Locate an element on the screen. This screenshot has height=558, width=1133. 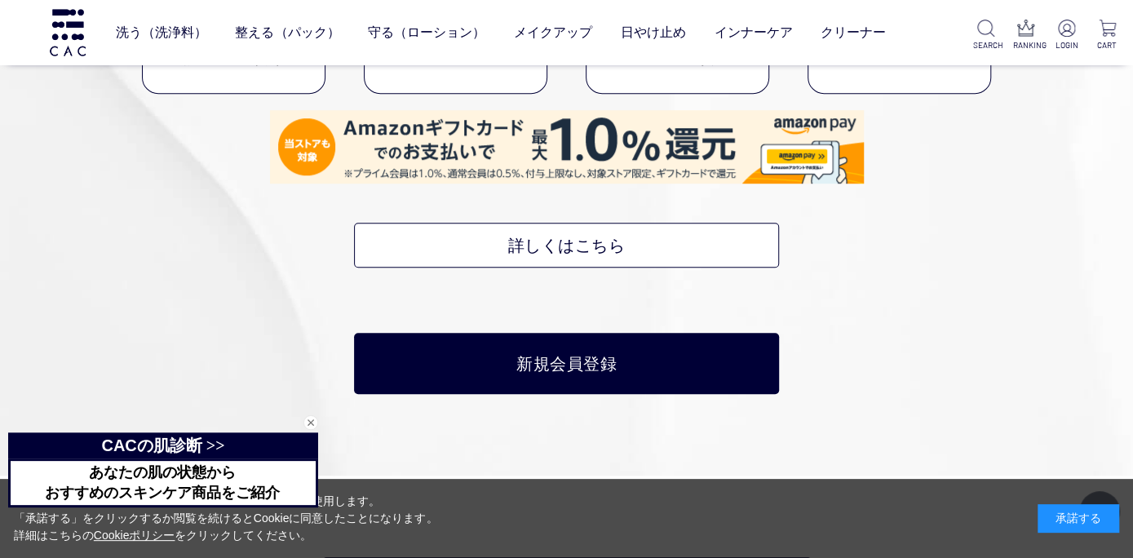
a: クリーナー is located at coordinates (853, 33).